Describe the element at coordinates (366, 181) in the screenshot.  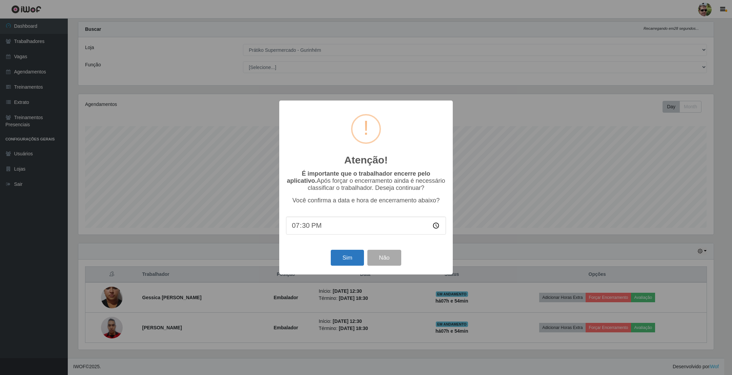
I see `p: Após forçar o encerramento ainda é necessário classificar o trabalhador. Deseja continuar?` at that location.